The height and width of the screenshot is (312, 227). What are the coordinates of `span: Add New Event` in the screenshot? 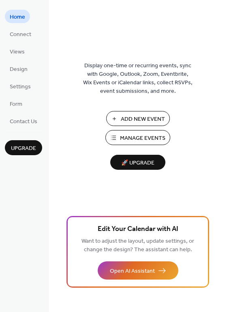 It's located at (143, 119).